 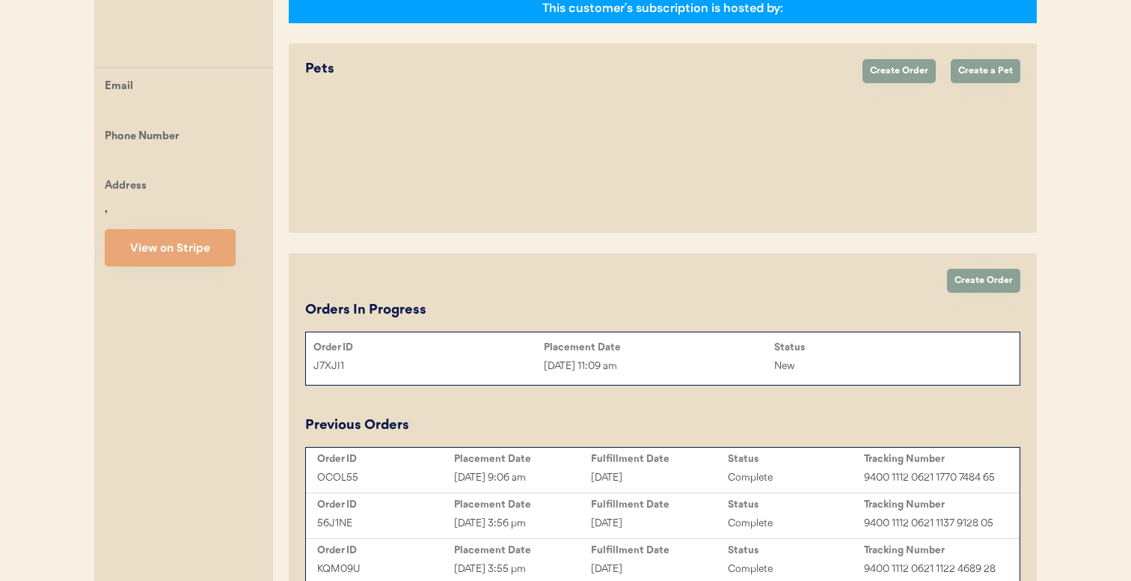 What do you see at coordinates (385, 569) in the screenshot?
I see `div: KQM09U` at bounding box center [385, 569].